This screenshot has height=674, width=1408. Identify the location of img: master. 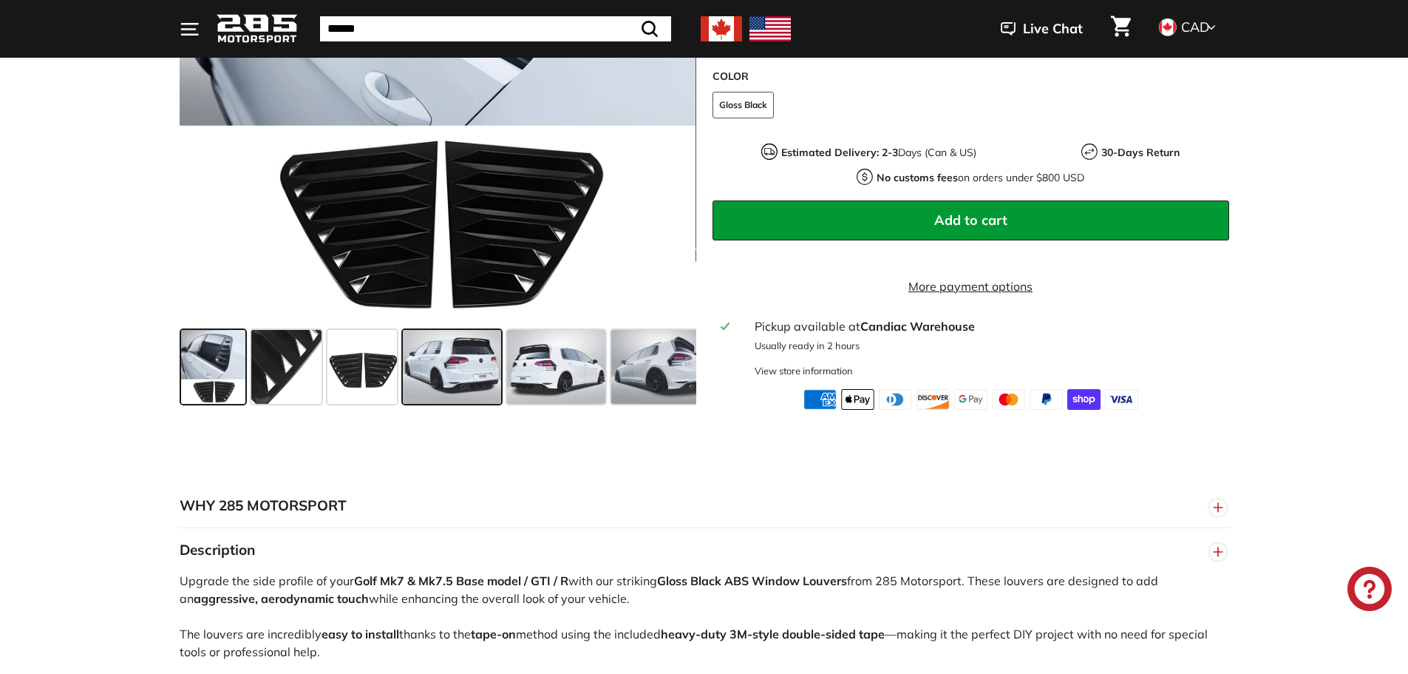
(1008, 399).